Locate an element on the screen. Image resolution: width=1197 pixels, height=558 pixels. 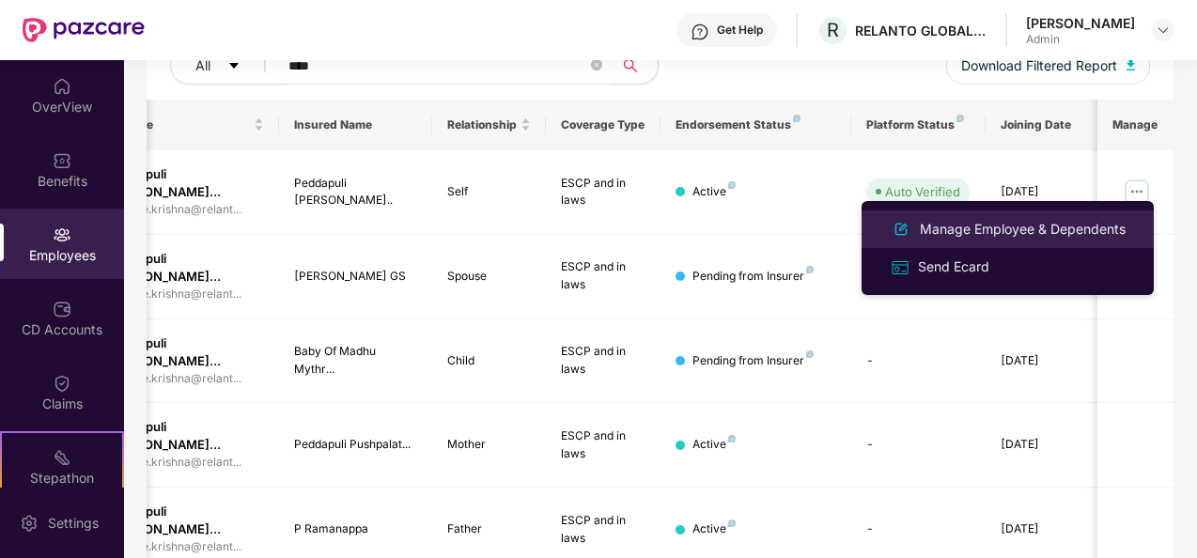
button: search is located at coordinates (635, 66).